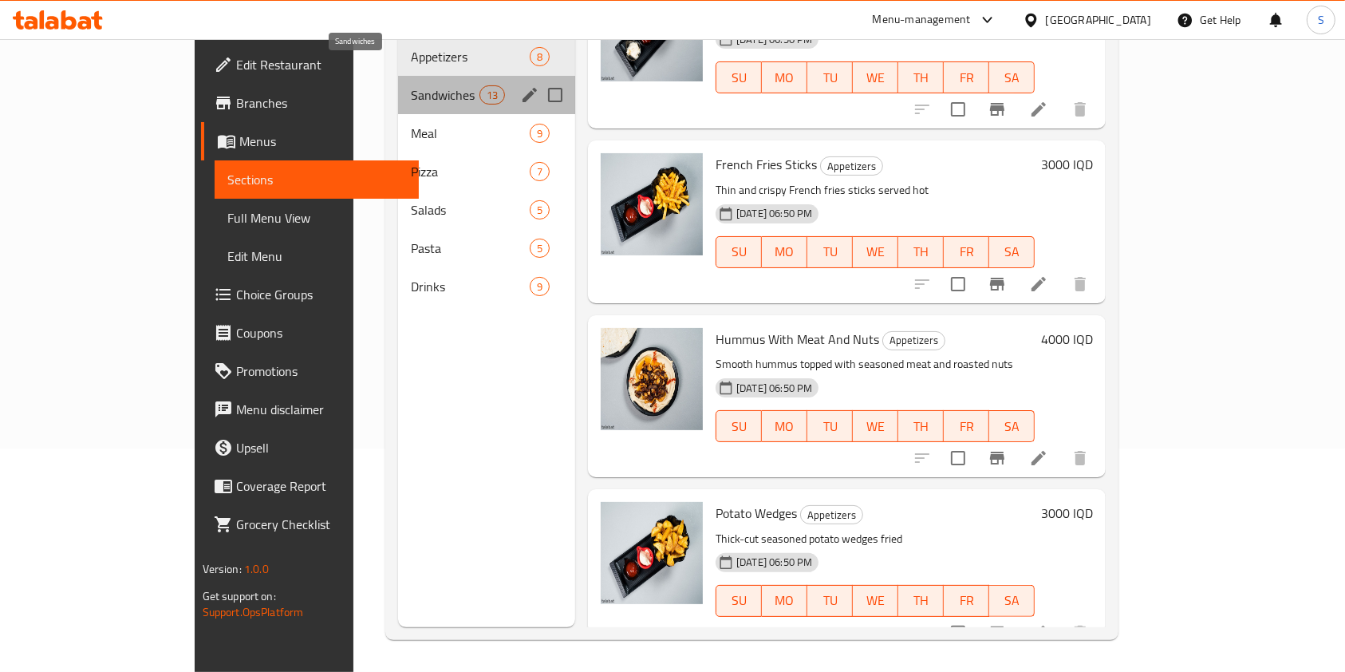  Describe the element at coordinates (487, 210) in the screenshot. I see `div: Salads5` at that location.